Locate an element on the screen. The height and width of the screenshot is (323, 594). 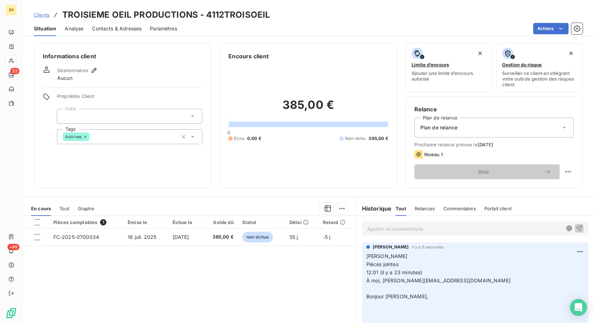
span: Archives is located at coordinates (73, 137).